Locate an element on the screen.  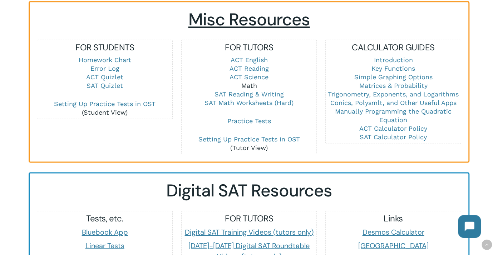
a: SAT Calculator Policy is located at coordinates (393, 137).